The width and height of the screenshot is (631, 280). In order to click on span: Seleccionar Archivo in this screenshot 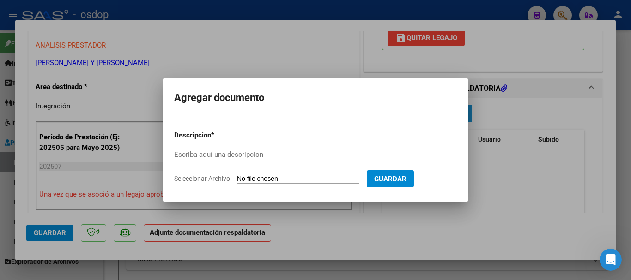, I will do `click(202, 179)`.